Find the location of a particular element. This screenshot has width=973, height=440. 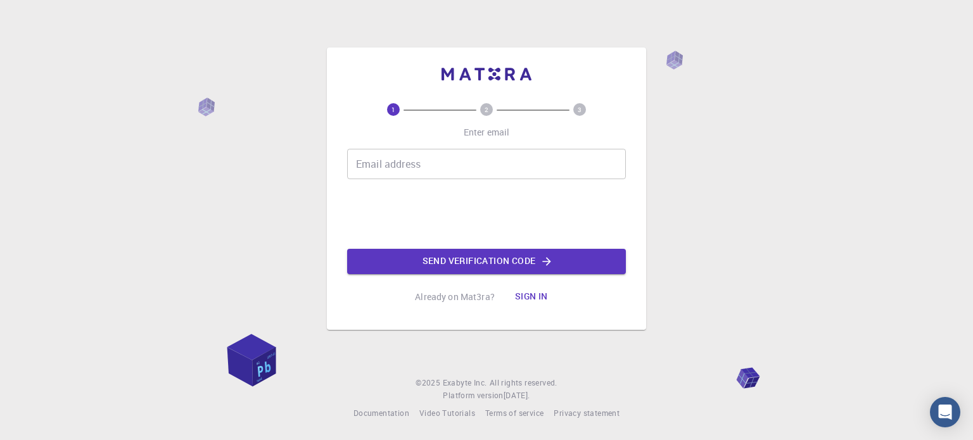

span: Privacy statement is located at coordinates (587, 413).